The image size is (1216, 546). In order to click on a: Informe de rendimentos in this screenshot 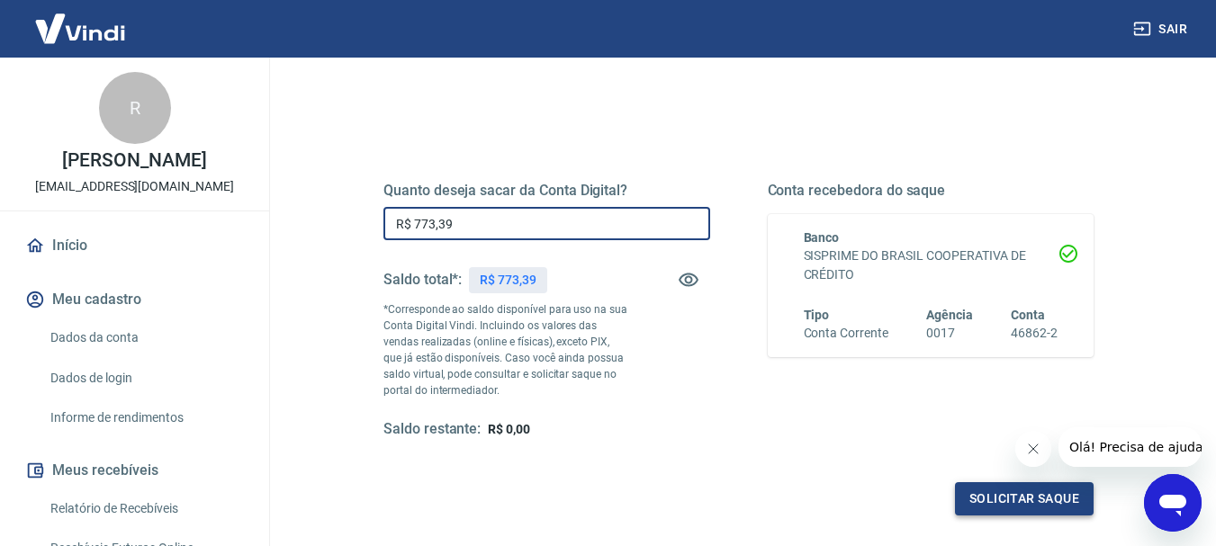, I will do `click(145, 418)`.